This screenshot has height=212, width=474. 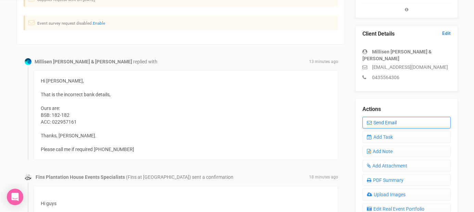 What do you see at coordinates (28, 177) in the screenshot?
I see `img: data` at bounding box center [28, 177].